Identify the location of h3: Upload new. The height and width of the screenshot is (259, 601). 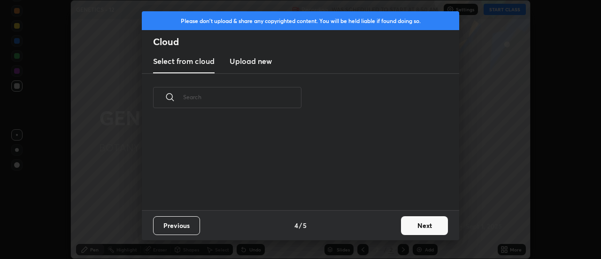
(251, 61).